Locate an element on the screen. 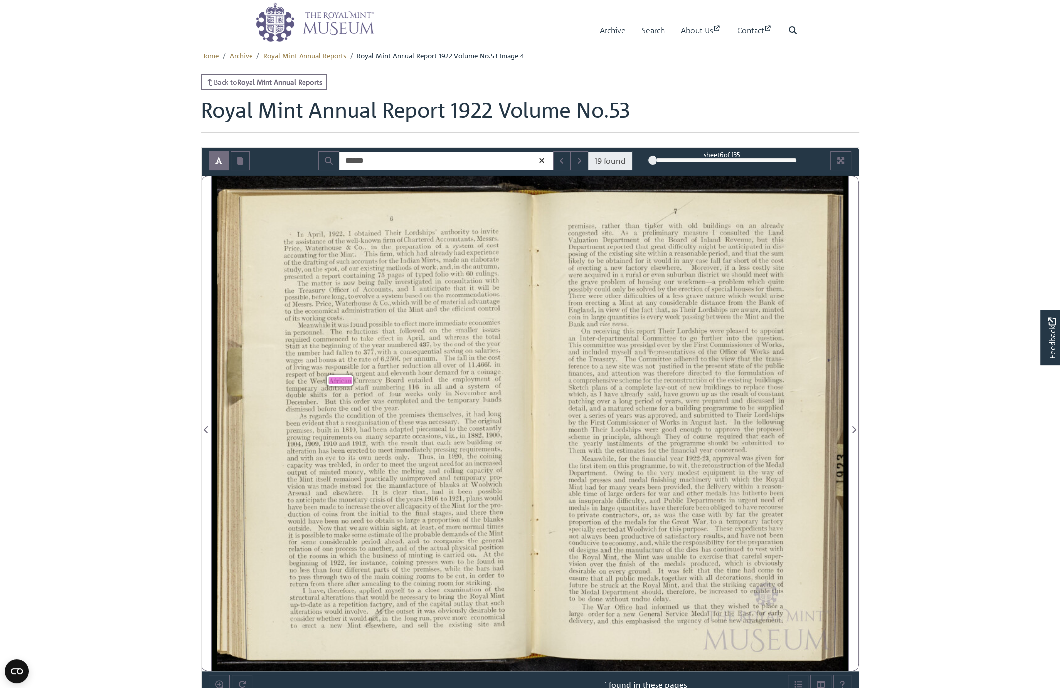  span: solved is located at coordinates (645, 288).